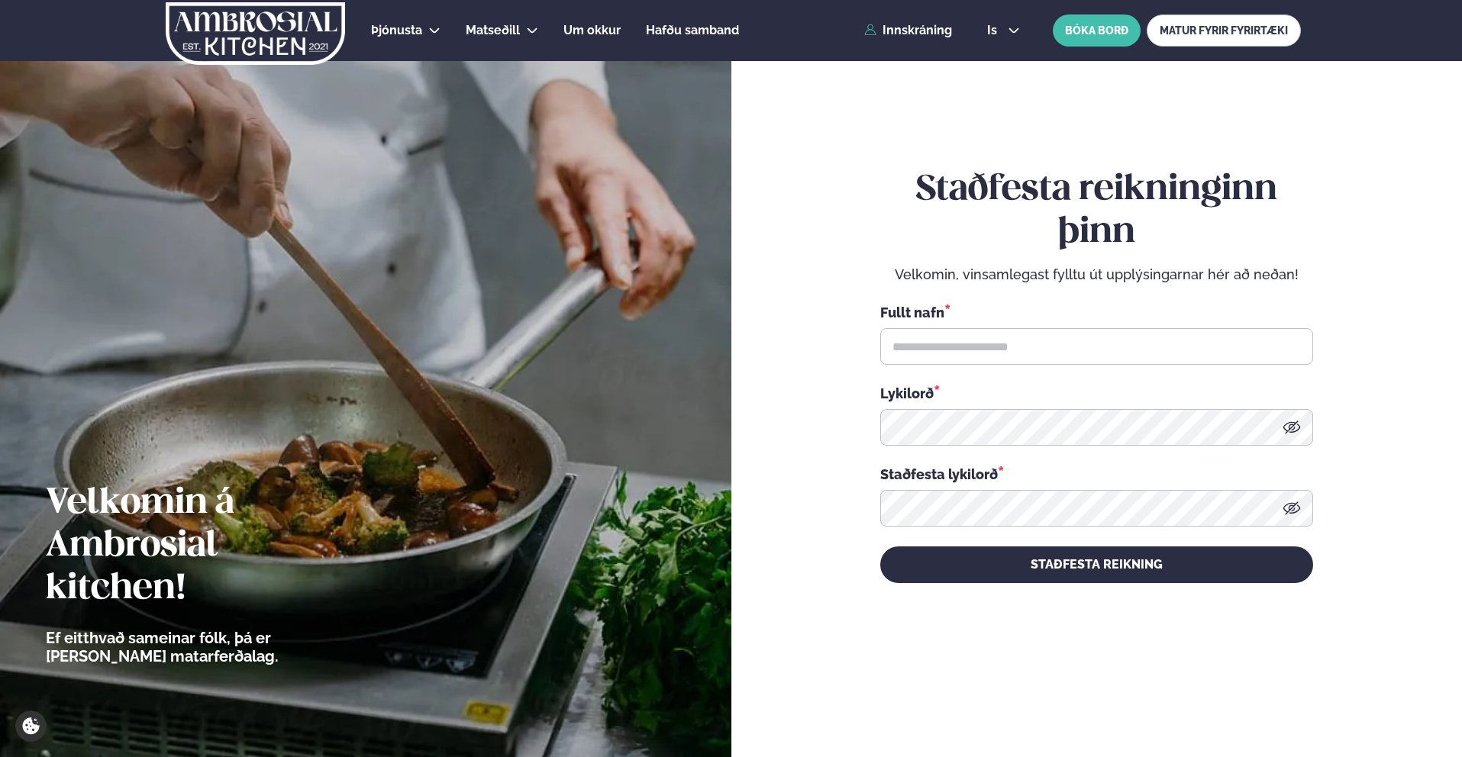 This screenshot has width=1462, height=757. Describe the element at coordinates (396, 30) in the screenshot. I see `span: Þjónusta` at that location.